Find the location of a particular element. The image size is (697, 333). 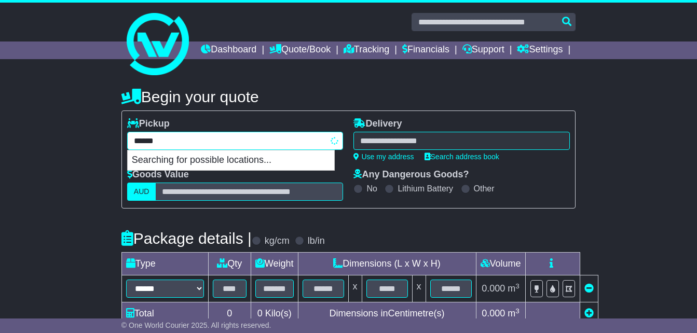

label: Any Dangerous Goods? is located at coordinates (411, 175).